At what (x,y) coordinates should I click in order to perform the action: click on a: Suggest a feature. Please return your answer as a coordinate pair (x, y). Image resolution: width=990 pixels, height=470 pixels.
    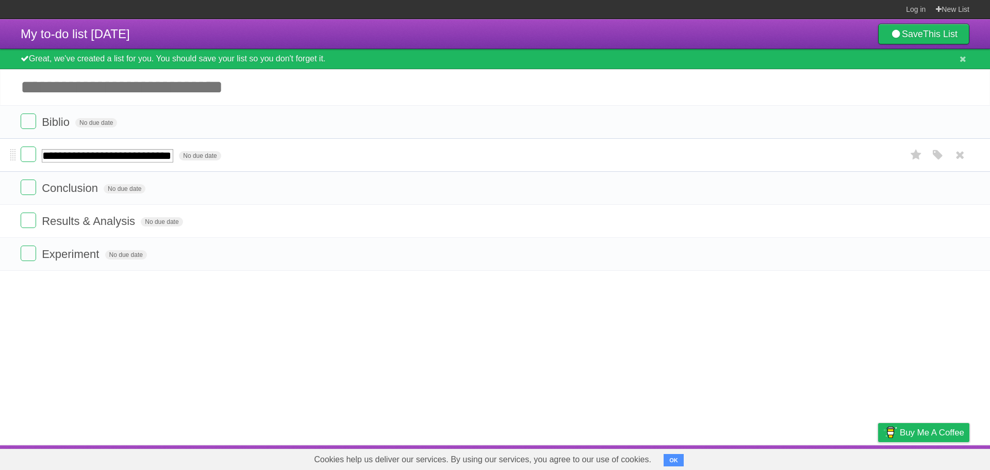
    Looking at the image, I should click on (937, 457).